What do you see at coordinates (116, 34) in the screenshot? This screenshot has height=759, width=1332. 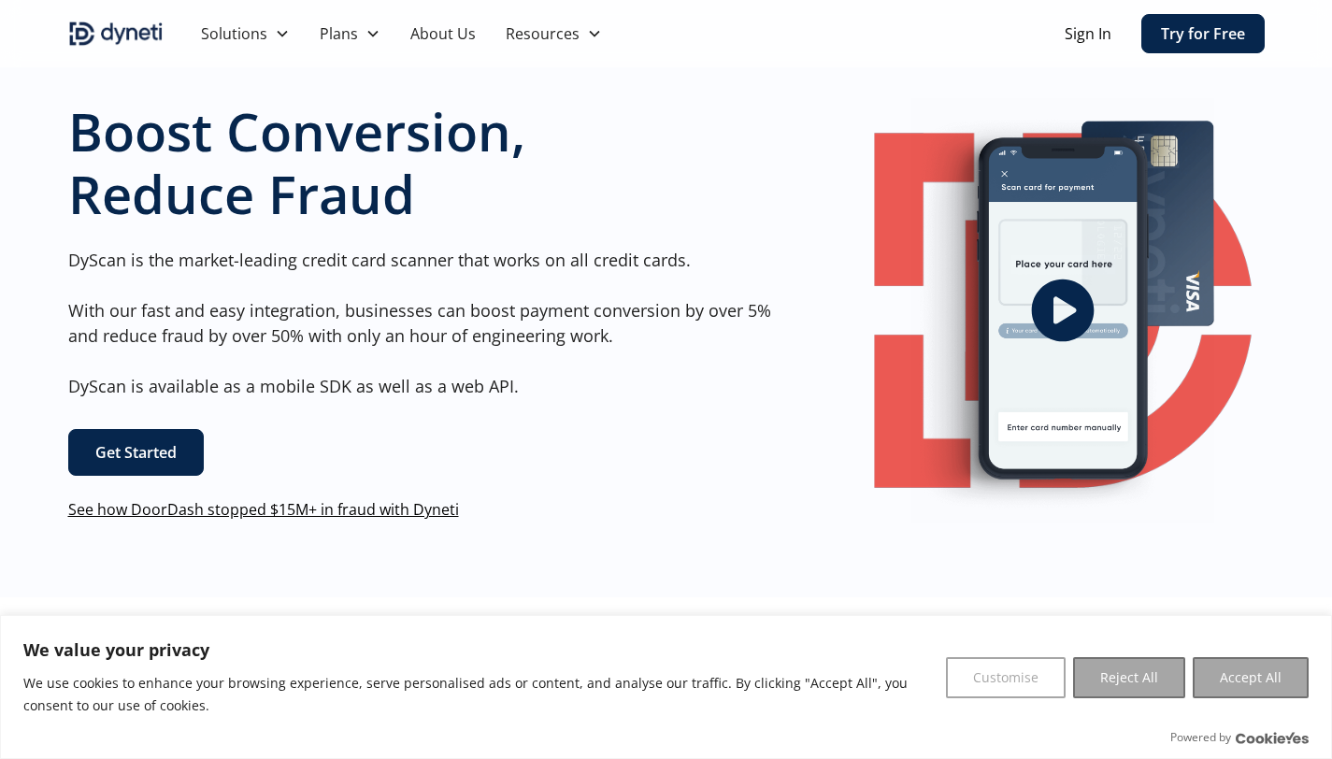 I see `img: Dyneti indigo logo` at bounding box center [116, 34].